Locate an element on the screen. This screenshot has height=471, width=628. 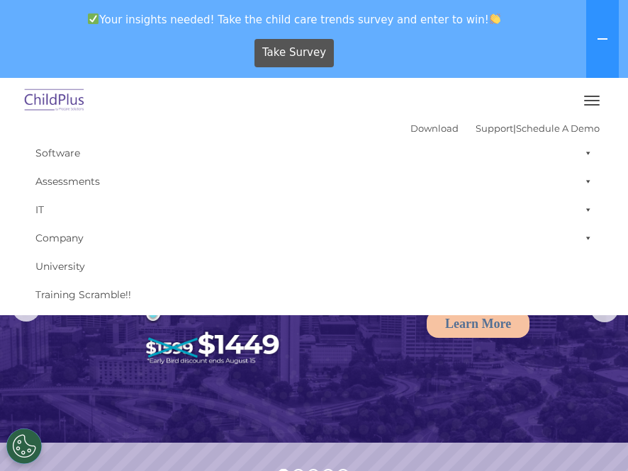
img: ChildPlus by Procare Solutions is located at coordinates (55, 101).